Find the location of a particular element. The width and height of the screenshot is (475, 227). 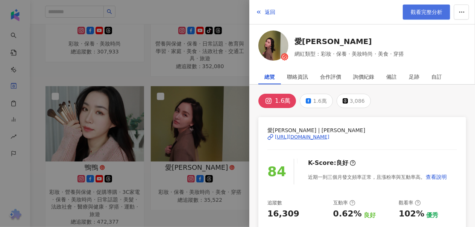

span: 查看說明 is located at coordinates (436, 177).